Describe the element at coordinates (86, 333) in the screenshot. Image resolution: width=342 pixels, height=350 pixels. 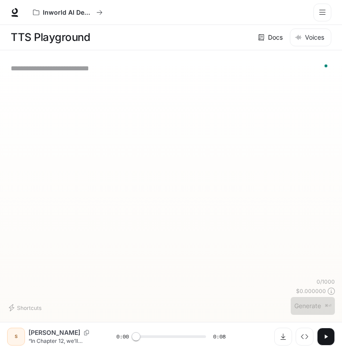
I see `button: Copy Voice ID` at that location.